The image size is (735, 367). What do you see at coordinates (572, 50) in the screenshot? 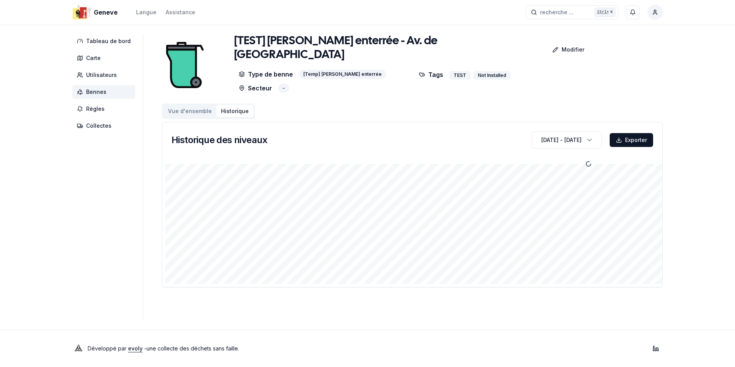
I see `p: Modifier` at bounding box center [572, 50].